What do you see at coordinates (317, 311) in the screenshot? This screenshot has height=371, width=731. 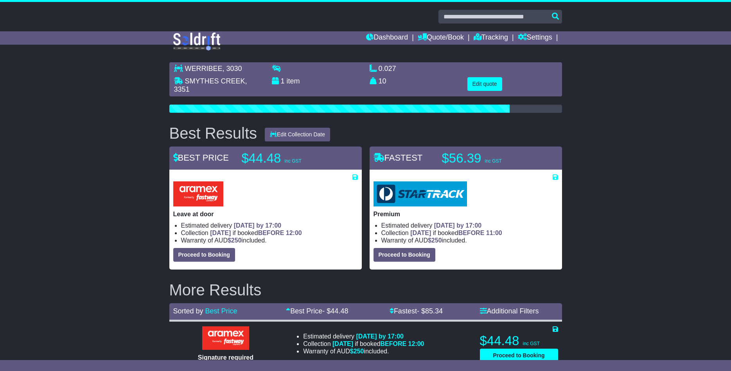 I see `a: Best Price- $44.48` at bounding box center [317, 311].